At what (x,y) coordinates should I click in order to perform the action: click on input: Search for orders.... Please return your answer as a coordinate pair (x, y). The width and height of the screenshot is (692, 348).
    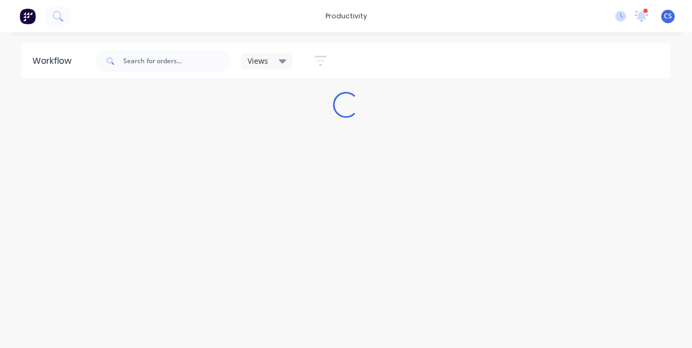
    Looking at the image, I should click on (177, 61).